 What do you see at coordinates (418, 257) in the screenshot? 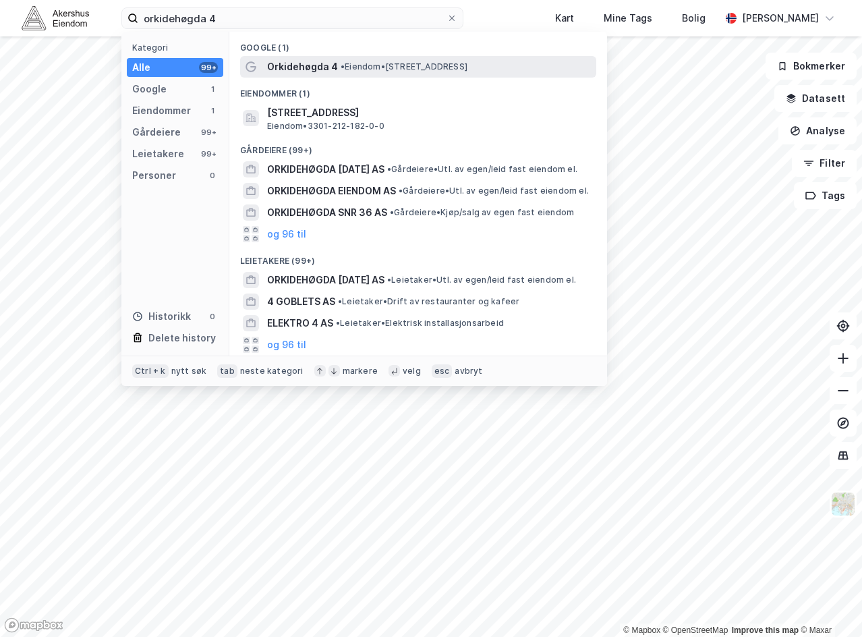
I see `div: Leietakere (99+)` at bounding box center [418, 257].